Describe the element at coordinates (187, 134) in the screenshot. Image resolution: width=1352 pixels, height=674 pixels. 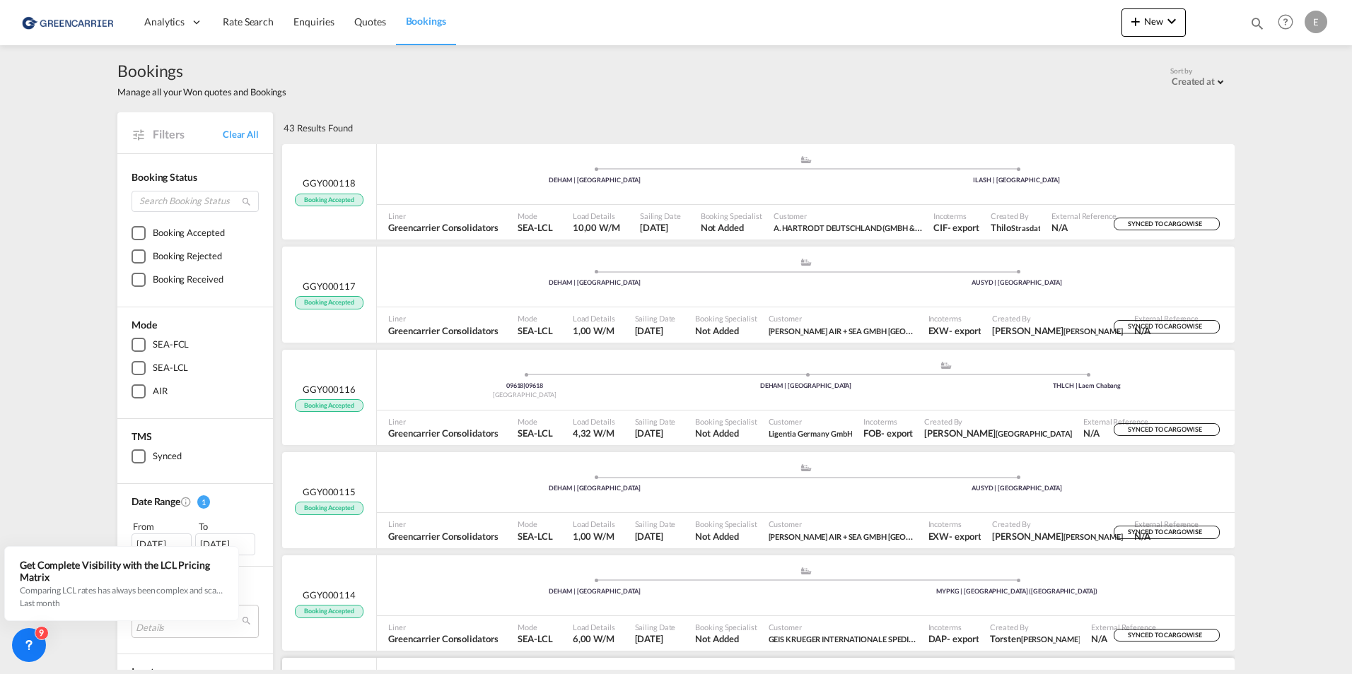
I see `span: Filters` at that location.